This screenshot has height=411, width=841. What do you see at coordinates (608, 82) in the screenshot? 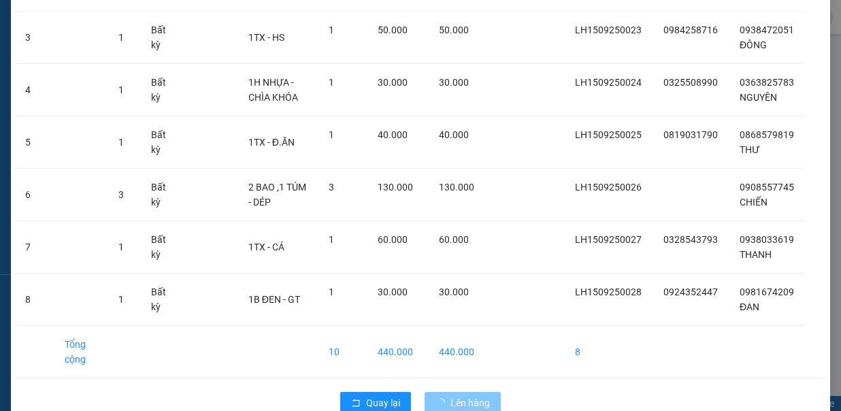
I see `span: LH1509250024` at bounding box center [608, 82].